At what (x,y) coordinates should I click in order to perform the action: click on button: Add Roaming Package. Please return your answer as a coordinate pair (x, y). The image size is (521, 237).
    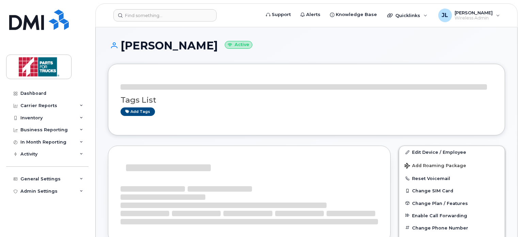
    Looking at the image, I should click on (452, 165).